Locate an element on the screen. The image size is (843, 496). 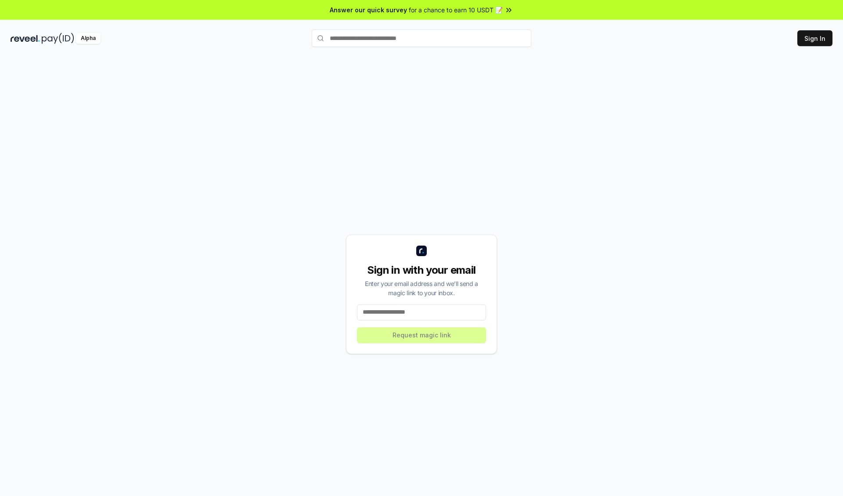
img: logo_small is located at coordinates (421, 251).